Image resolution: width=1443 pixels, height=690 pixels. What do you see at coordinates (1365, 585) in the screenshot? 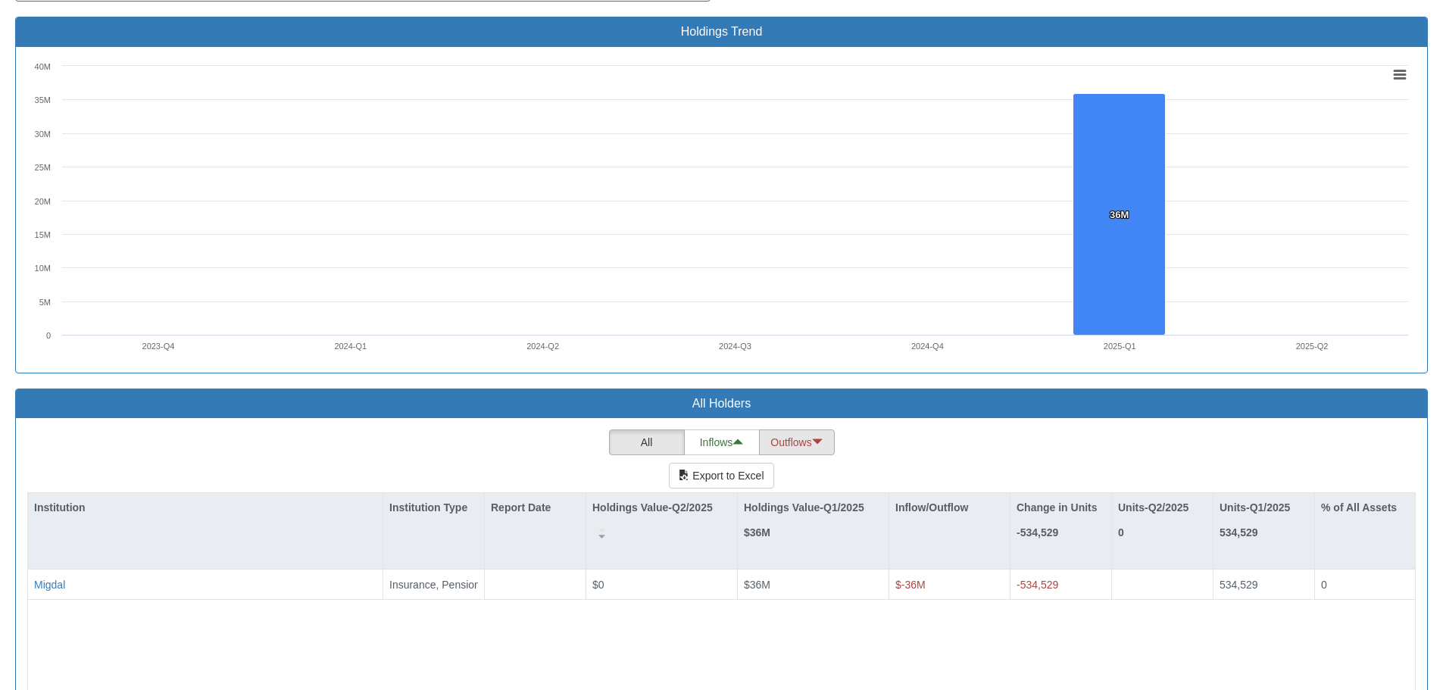
I see `div: 0` at bounding box center [1365, 585].